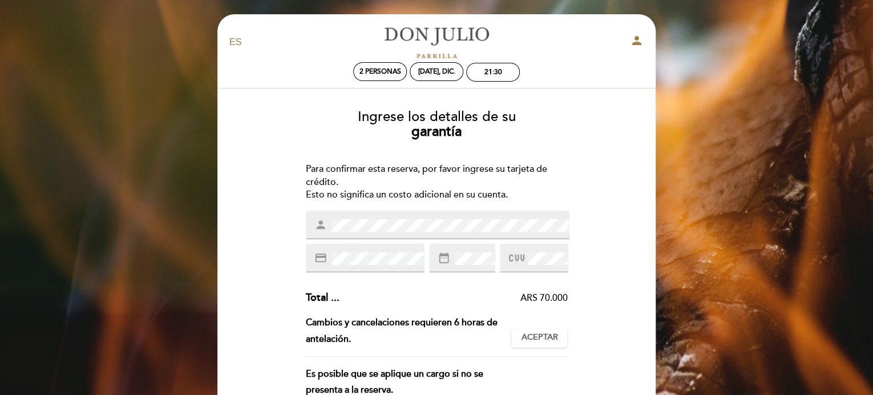 The image size is (873, 395). I want to click on b: garantía, so click(437, 131).